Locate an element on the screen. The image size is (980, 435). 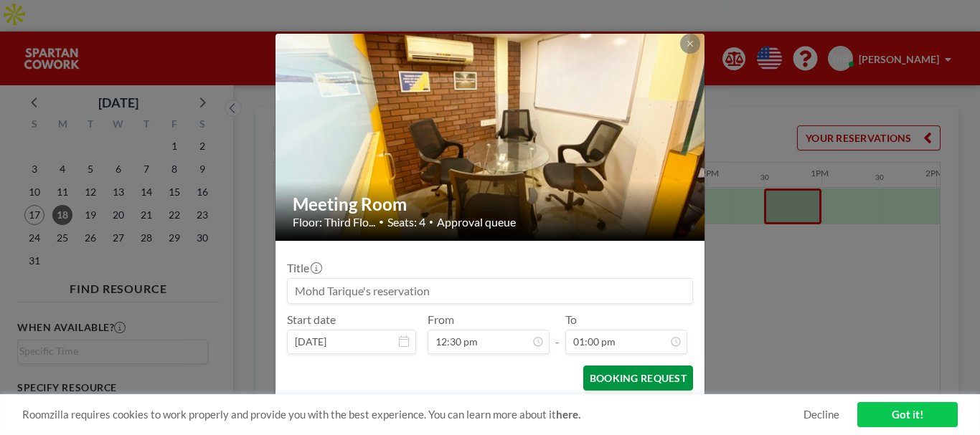
a: Got it! is located at coordinates (907, 414).